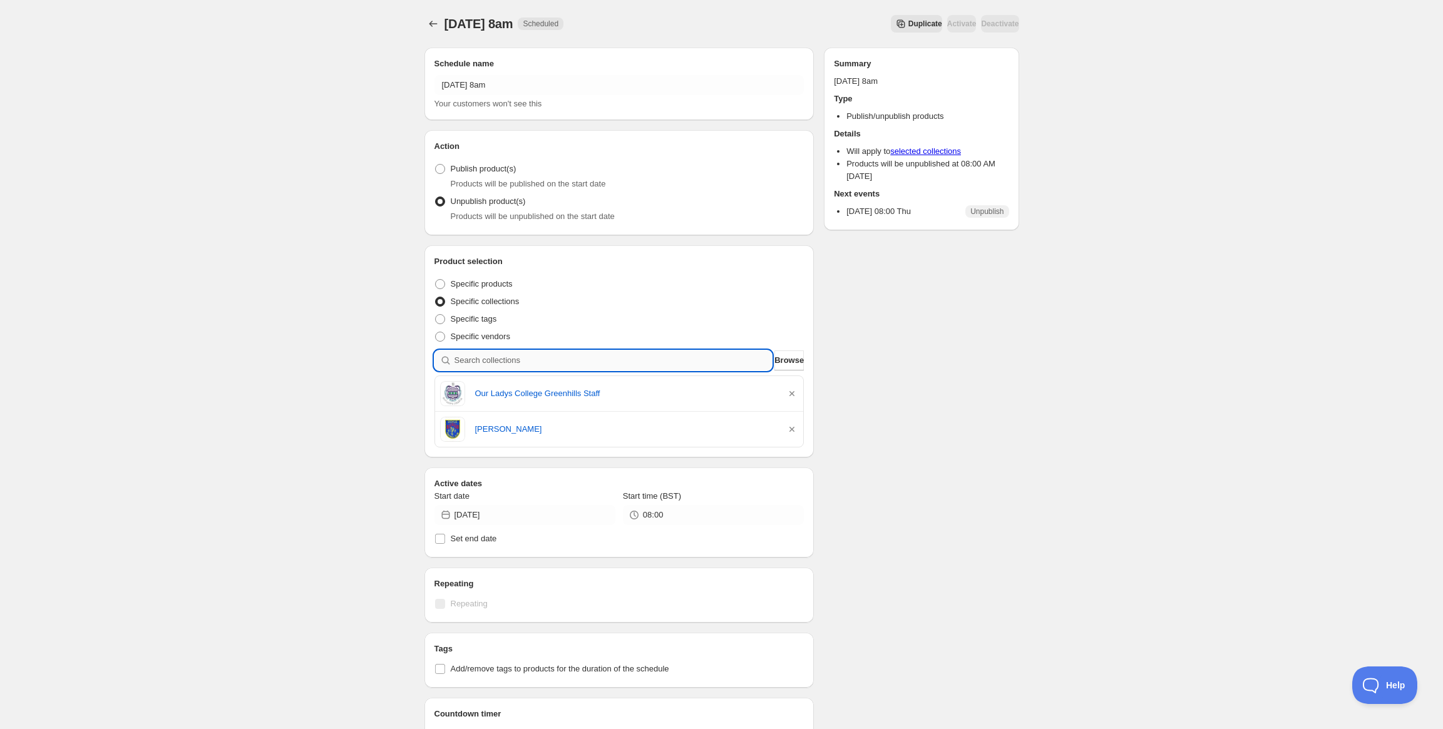 The image size is (1443, 729). What do you see at coordinates (927, 116) in the screenshot?
I see `li: Publish/unpublish products` at bounding box center [927, 116].